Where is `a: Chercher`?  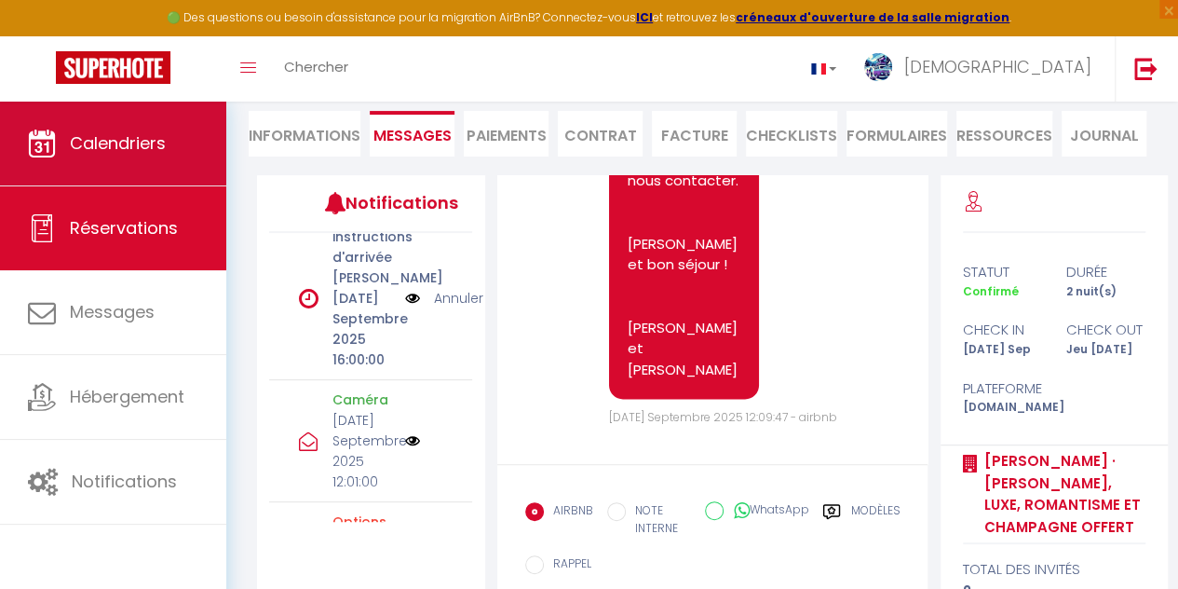
a: Chercher is located at coordinates (316, 69).